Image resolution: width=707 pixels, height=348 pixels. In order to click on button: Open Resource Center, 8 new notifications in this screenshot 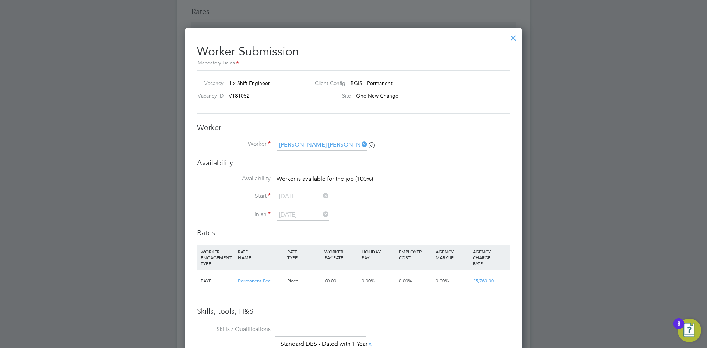, I will do `click(689, 330)`.